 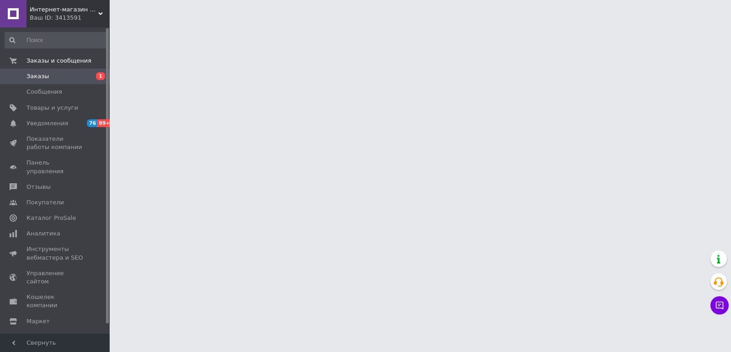 I want to click on div: Ваш ID: 3413591, so click(x=69, y=18).